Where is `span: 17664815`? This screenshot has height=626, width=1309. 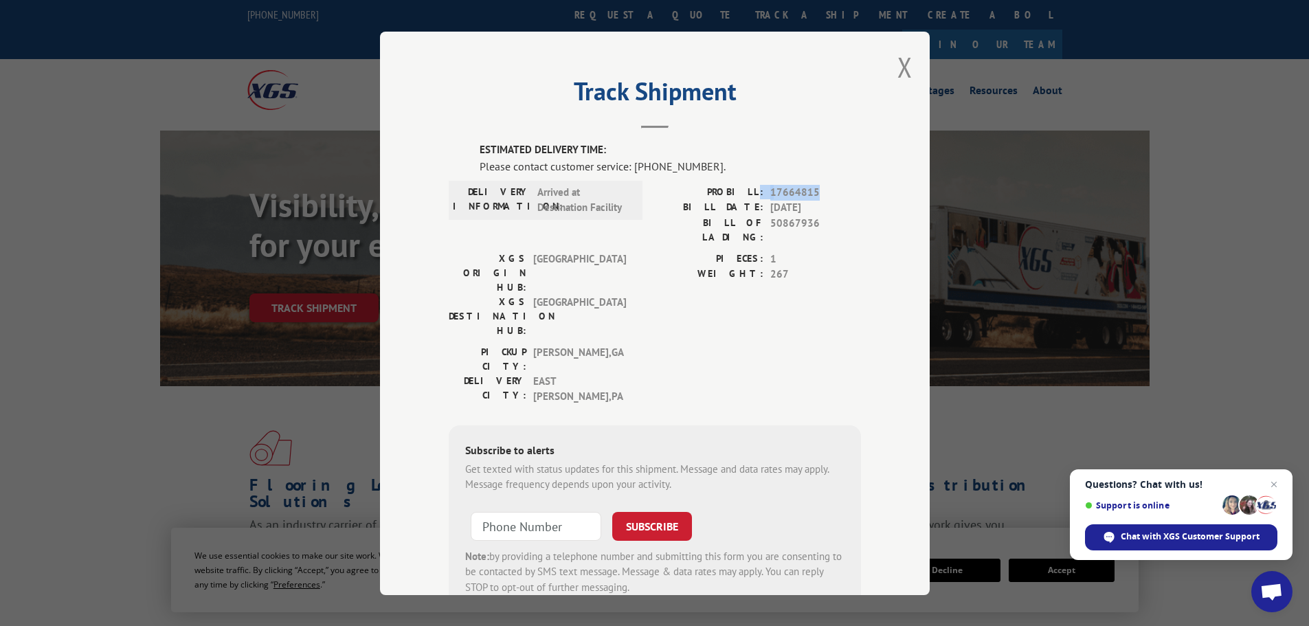
span: 17664815 is located at coordinates (816, 192).